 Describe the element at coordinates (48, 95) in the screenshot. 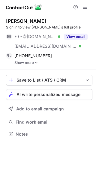

I see `span: AI write personalized message` at that location.